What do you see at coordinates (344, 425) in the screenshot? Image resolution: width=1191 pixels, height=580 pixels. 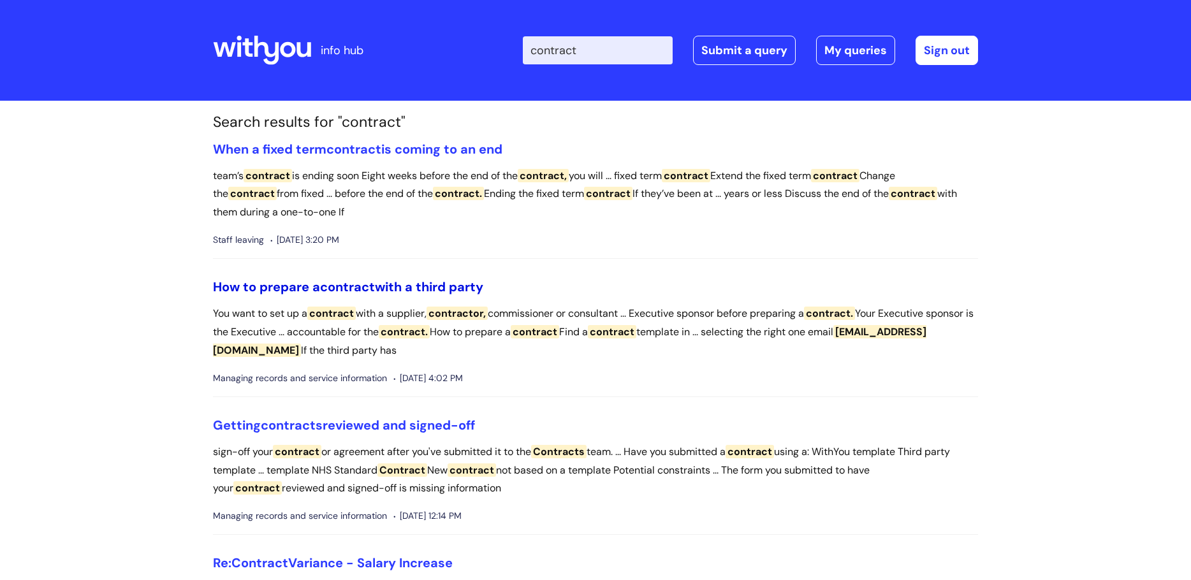 I see `a: Gettingcontractsreviewed and signed-off` at bounding box center [344, 425].